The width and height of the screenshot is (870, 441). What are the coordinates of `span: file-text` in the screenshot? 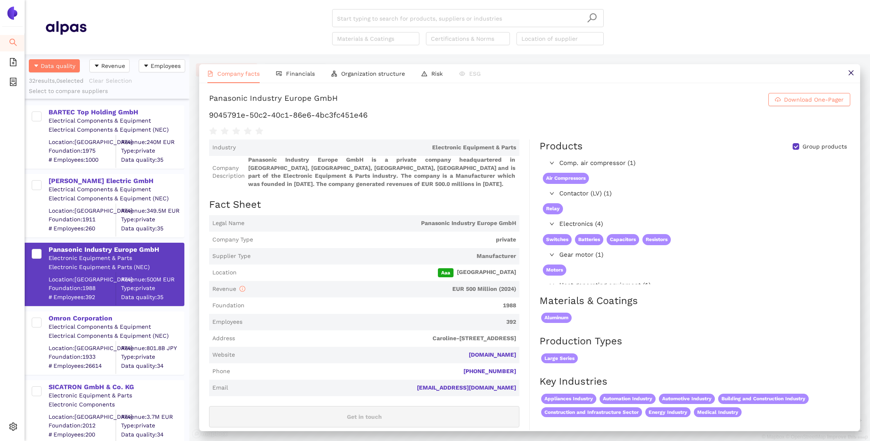 It's located at (210, 74).